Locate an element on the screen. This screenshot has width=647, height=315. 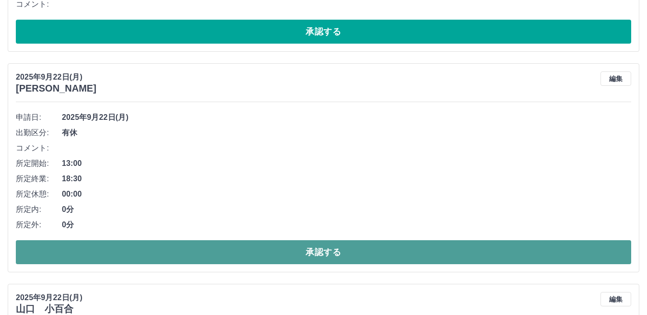
span: 13:00 is located at coordinates (346, 164).